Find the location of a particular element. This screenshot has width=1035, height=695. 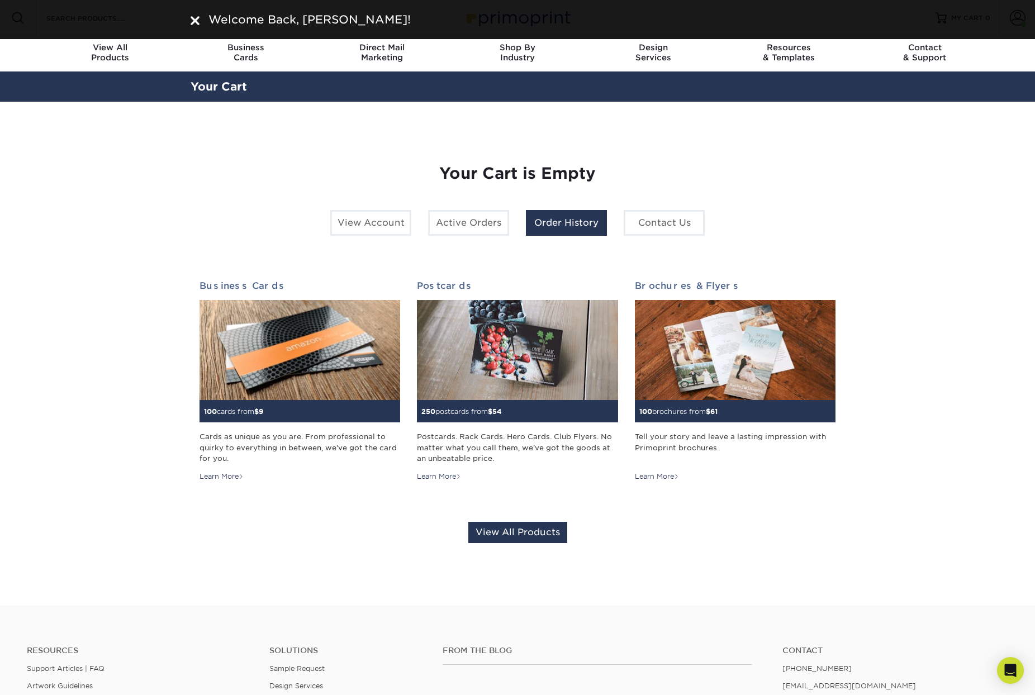

img: Business Cards is located at coordinates (300, 350).